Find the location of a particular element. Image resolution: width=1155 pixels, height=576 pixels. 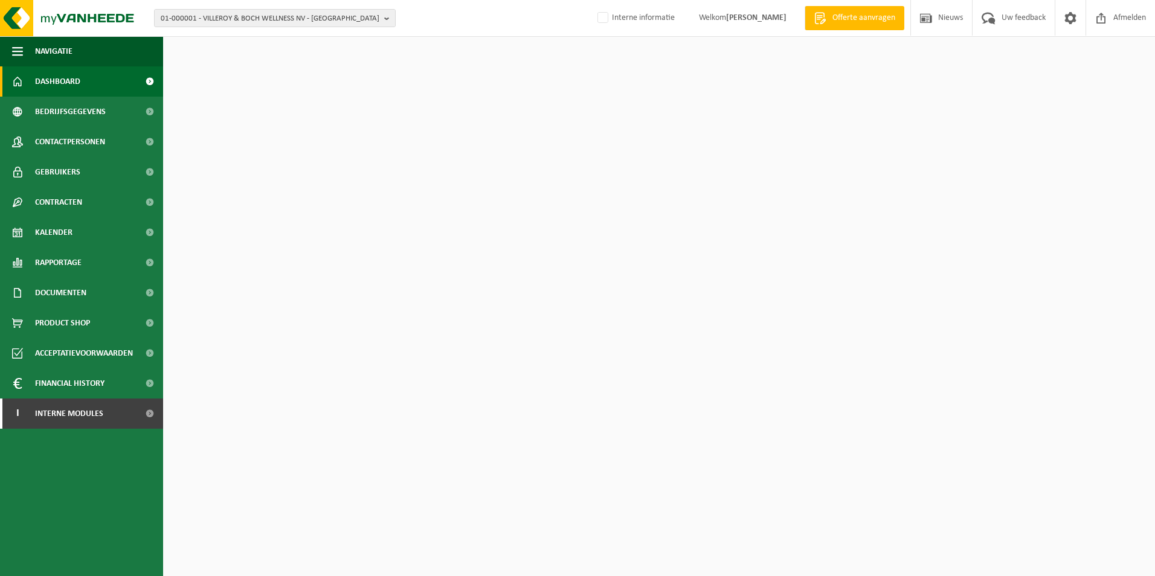

span: Navigatie is located at coordinates (54, 51).